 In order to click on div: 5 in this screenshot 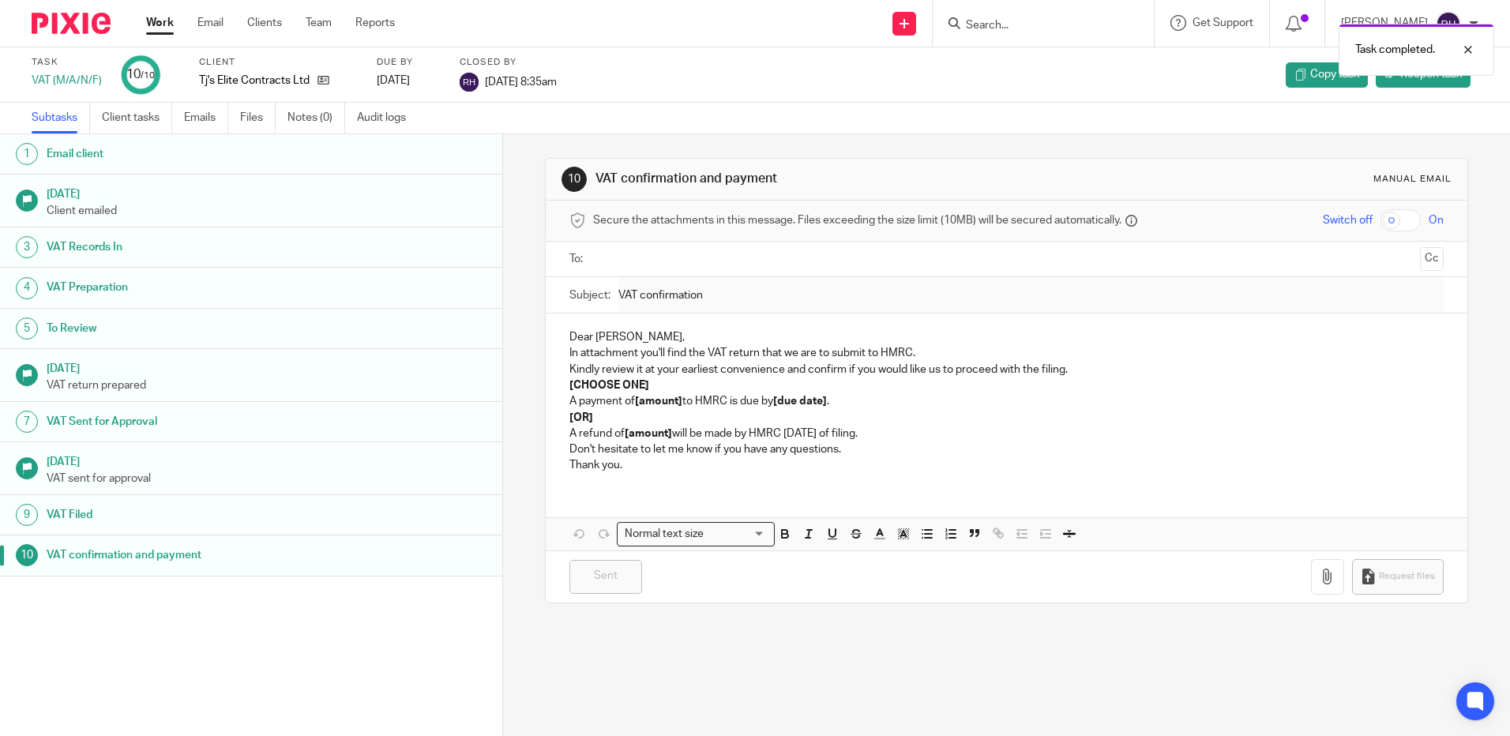, I will do `click(27, 329)`.